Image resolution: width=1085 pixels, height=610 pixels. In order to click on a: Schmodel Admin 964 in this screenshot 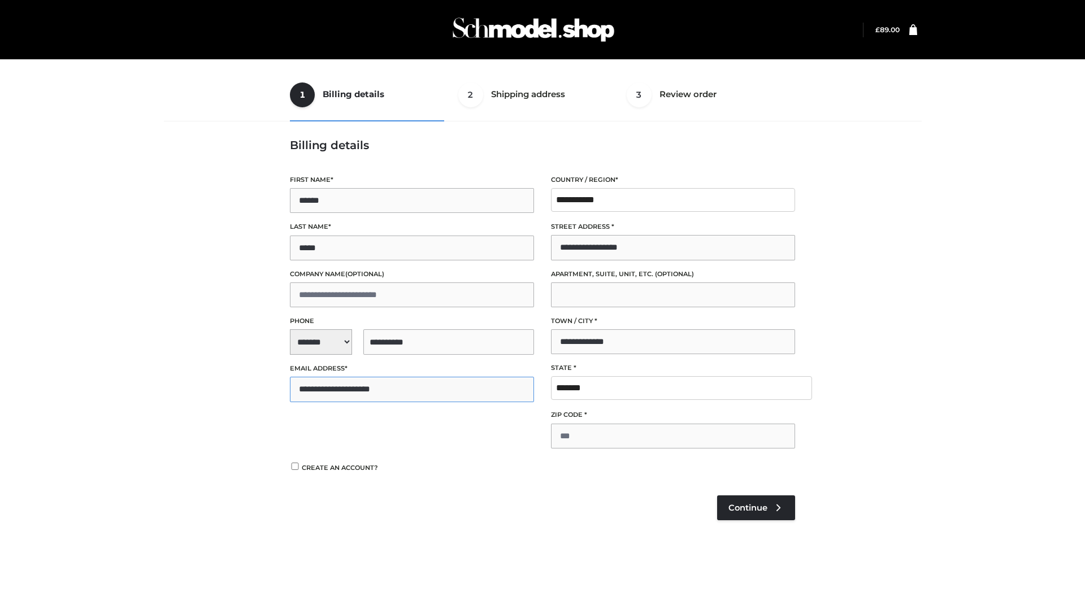, I will do `click(533, 29)`.